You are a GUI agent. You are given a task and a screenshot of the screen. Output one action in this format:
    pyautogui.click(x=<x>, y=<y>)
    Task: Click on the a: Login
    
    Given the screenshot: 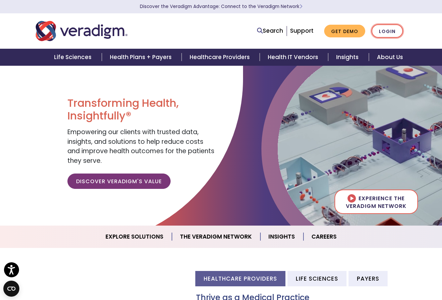 What is the action you would take?
    pyautogui.click(x=388, y=31)
    